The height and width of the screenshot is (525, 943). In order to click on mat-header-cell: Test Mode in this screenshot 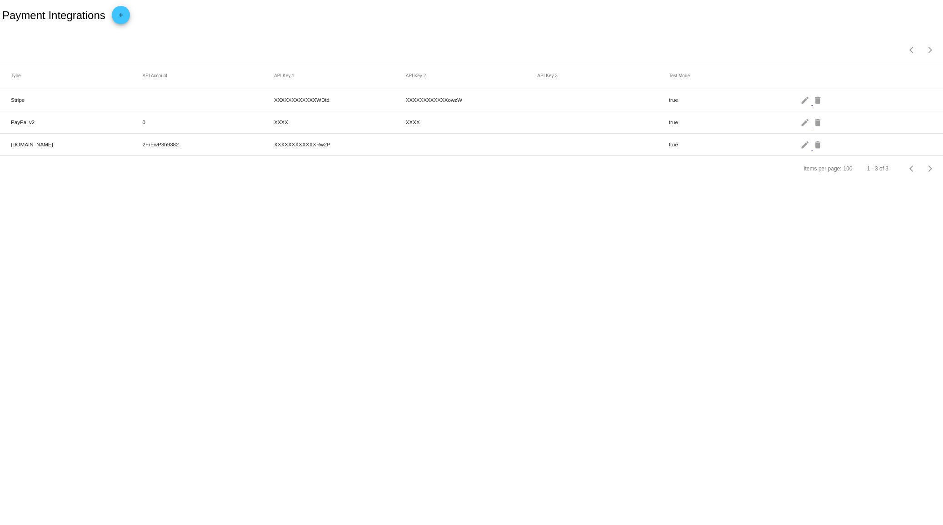, I will do `click(735, 75)`.